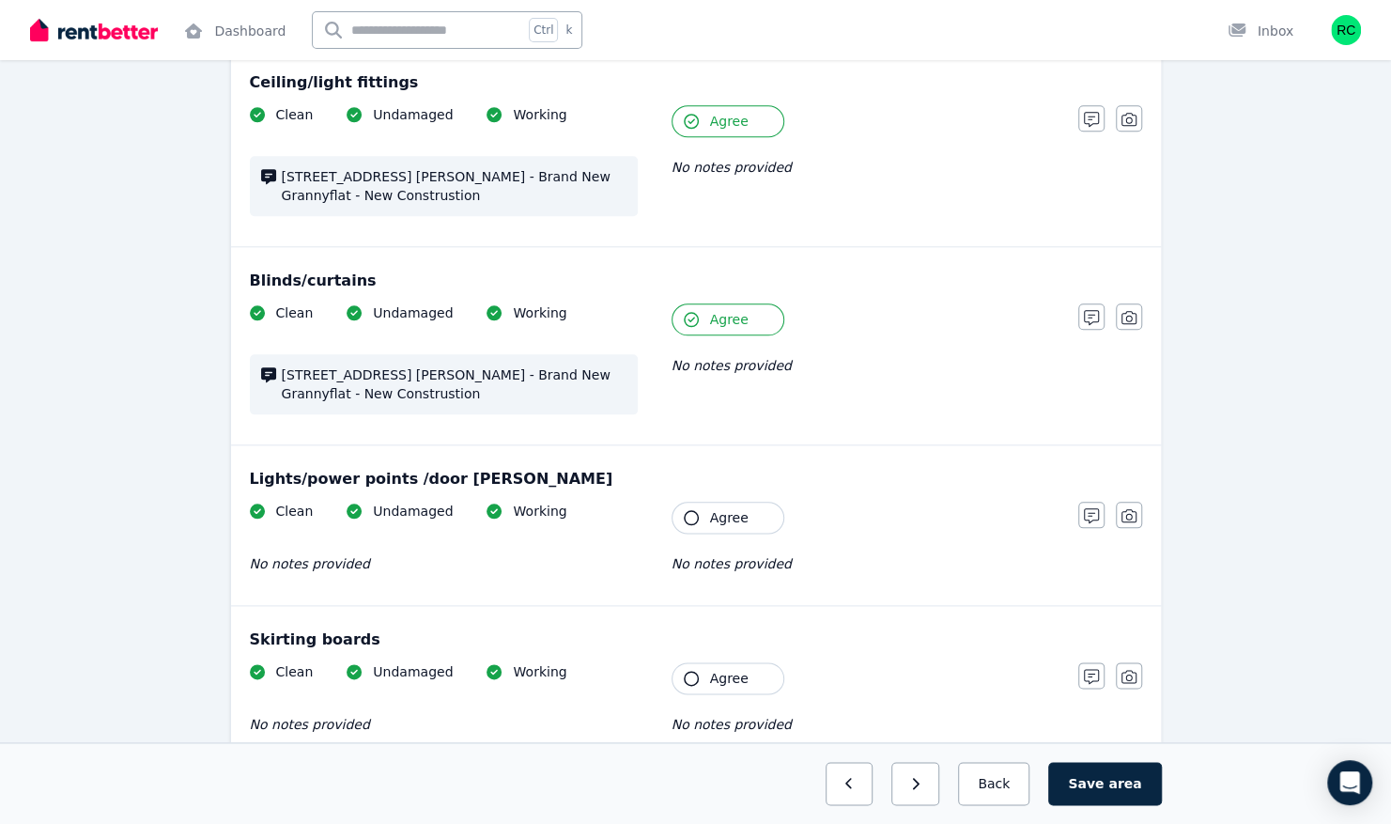 This screenshot has width=1391, height=824. What do you see at coordinates (1350, 782) in the screenshot?
I see `div: Open Intercom Messenger` at bounding box center [1350, 782].